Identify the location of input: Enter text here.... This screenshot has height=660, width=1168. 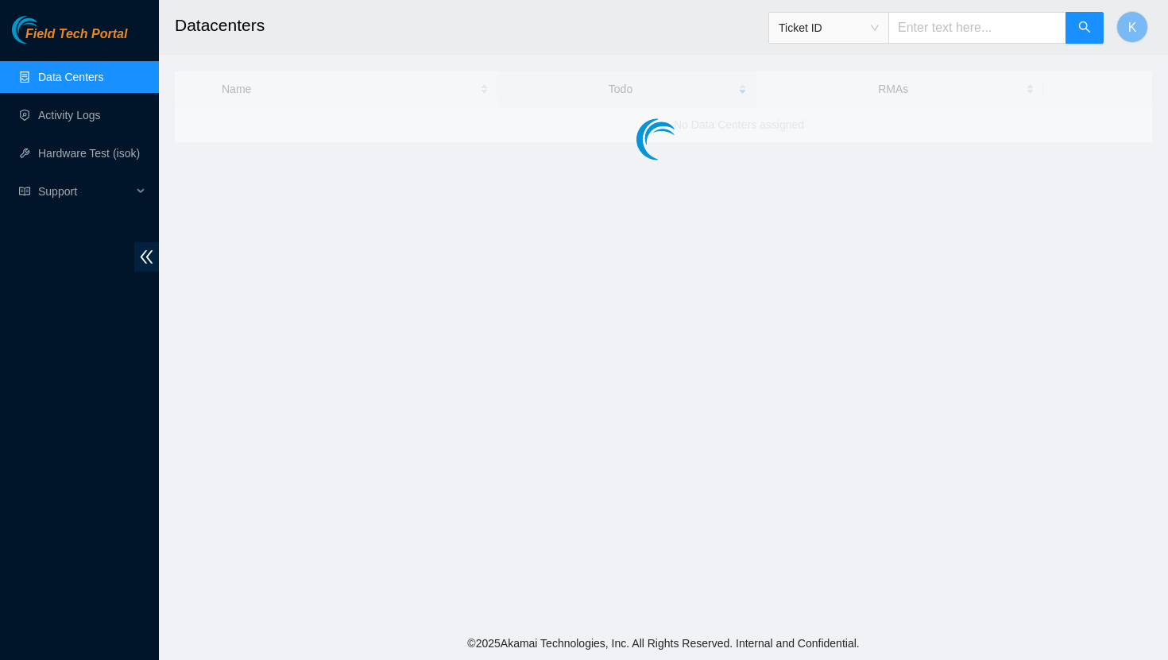
(977, 28).